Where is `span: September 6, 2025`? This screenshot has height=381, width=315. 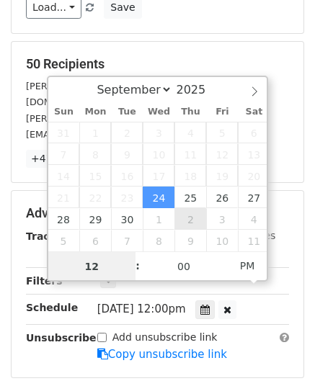 span: September 6, 2025 is located at coordinates (254, 133).